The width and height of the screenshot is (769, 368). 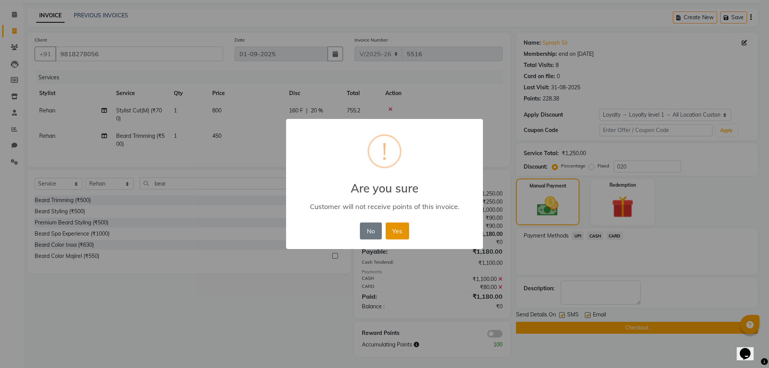 I want to click on button: No, so click(x=371, y=231).